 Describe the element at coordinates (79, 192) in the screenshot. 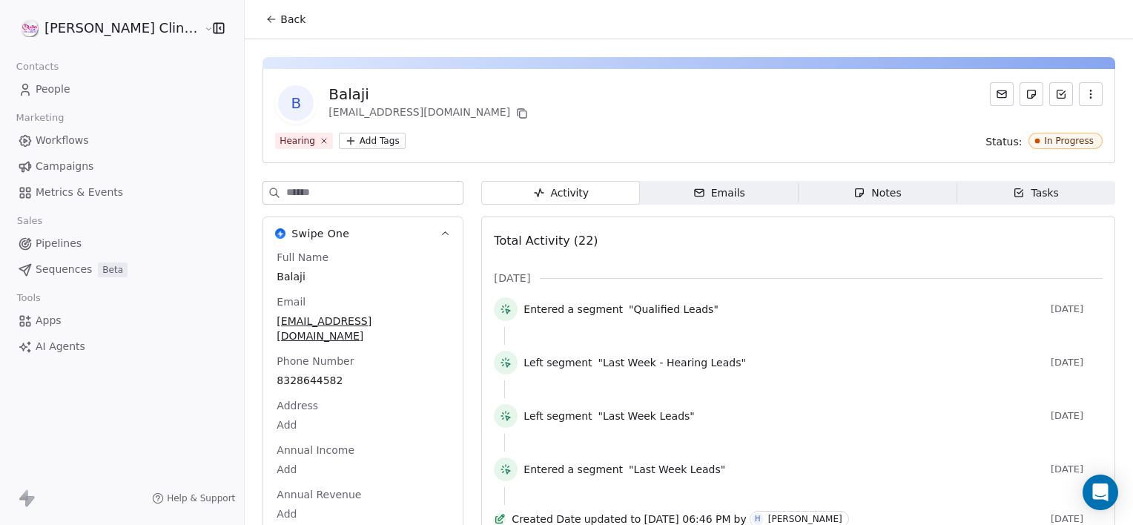

I see `span: Metrics & Events` at that location.